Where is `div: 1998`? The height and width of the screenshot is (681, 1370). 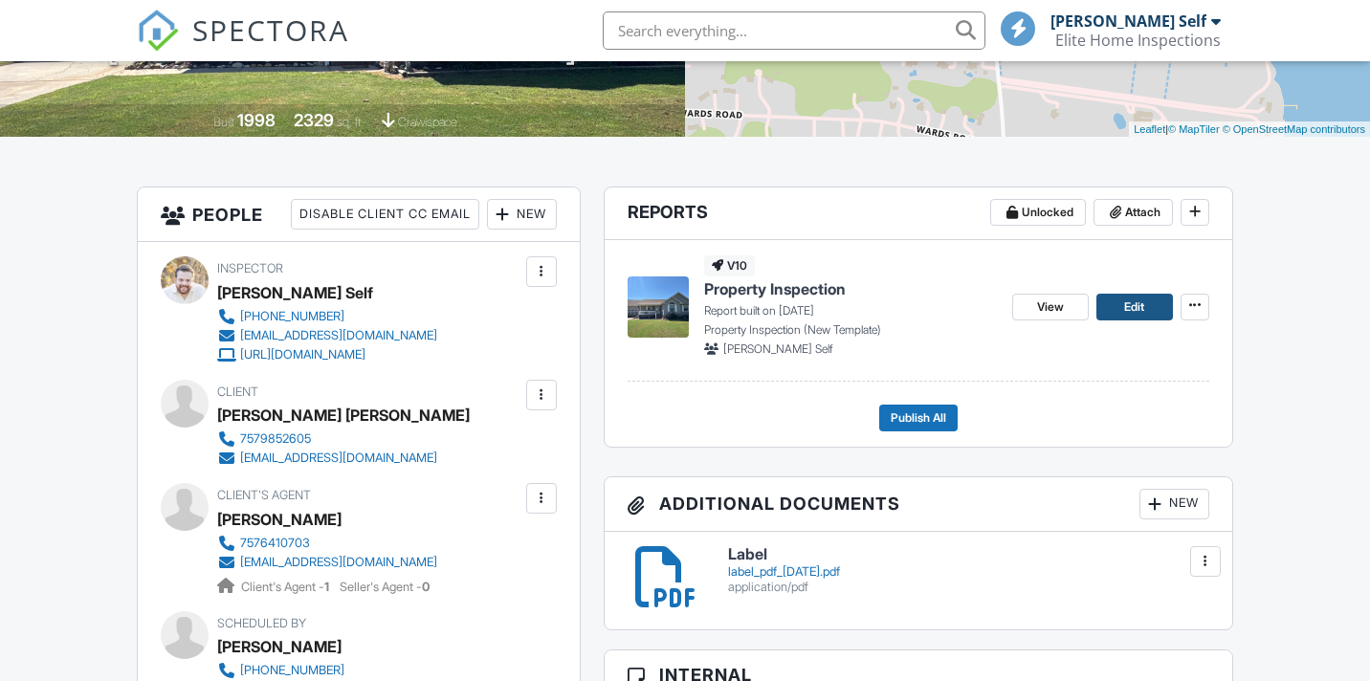 div: 1998 is located at coordinates (256, 120).